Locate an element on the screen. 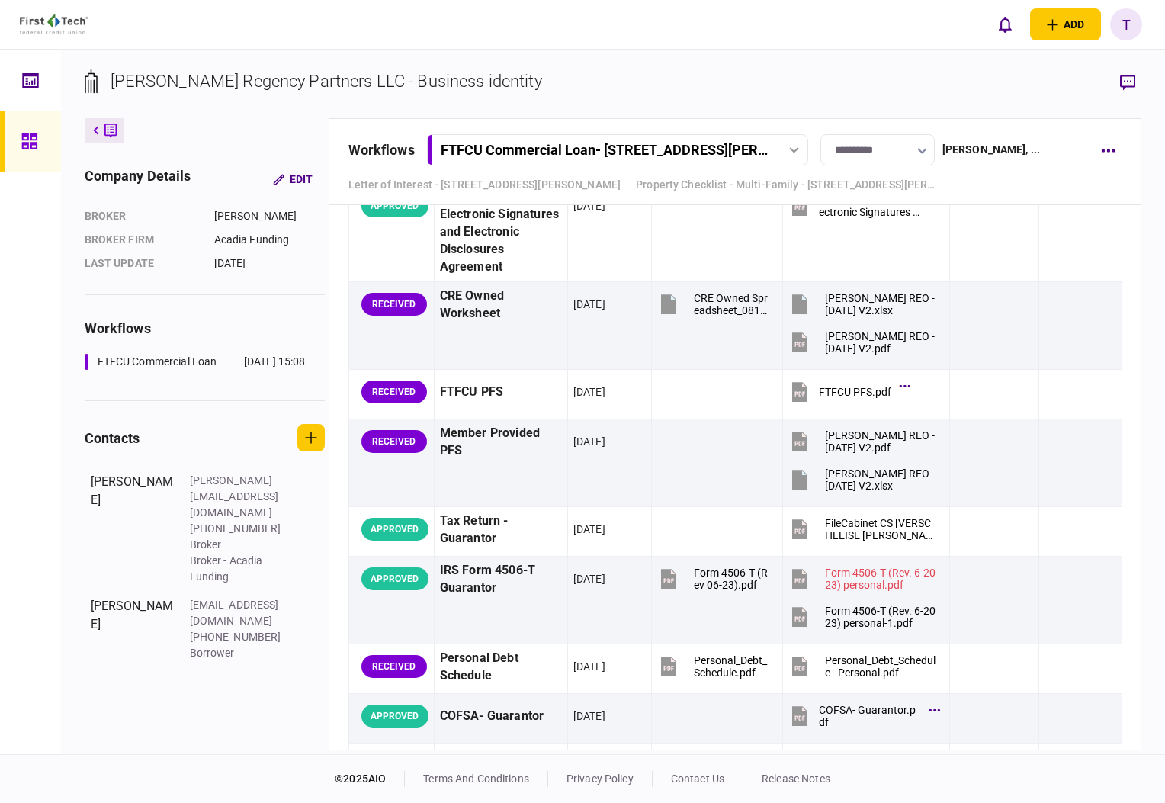 This screenshot has width=1165, height=803. div: Consent for Use of Electronic Signatures and Electronic Disclosures Agreement.pdf is located at coordinates (870, 206).